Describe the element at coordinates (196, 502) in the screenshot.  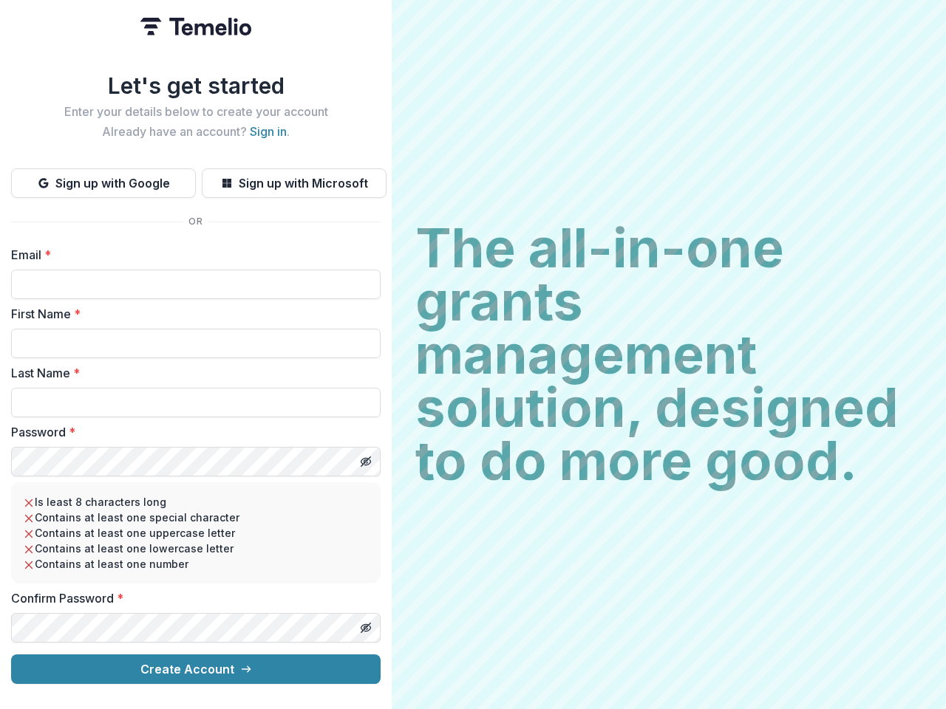
I see `li: Is least 8 characters long` at that location.